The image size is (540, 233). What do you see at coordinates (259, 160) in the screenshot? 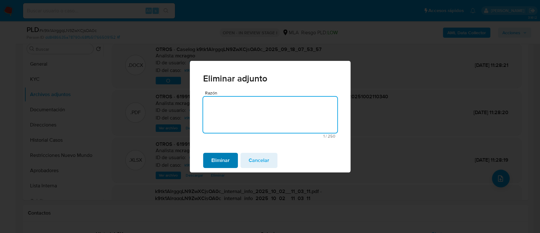
I see `span: Cancelar` at bounding box center [259, 160].